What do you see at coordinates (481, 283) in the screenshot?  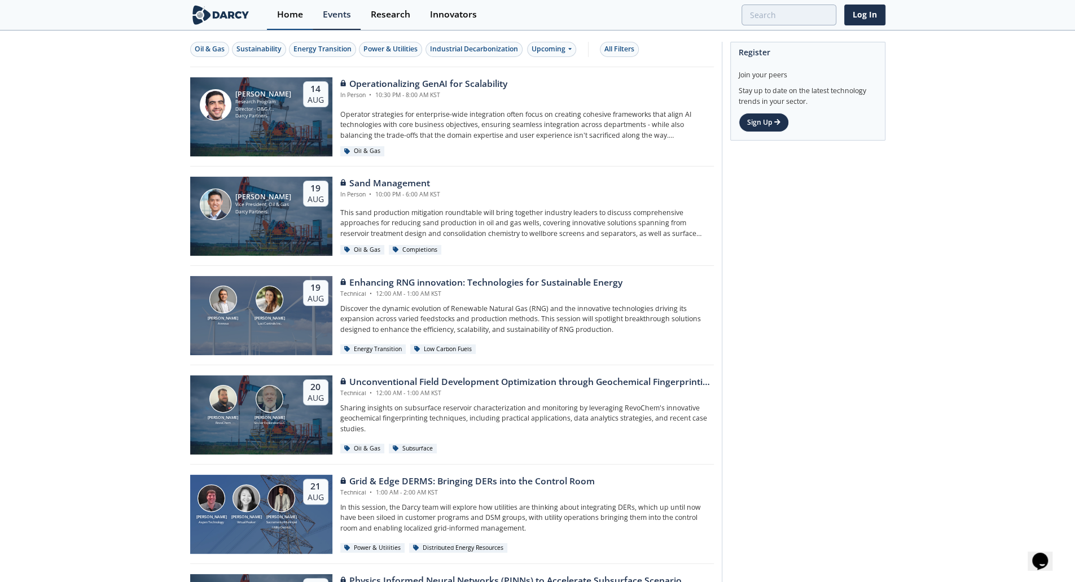 I see `div: Enhancing RNG innovation: Technologies for Sustainable Energy` at bounding box center [481, 283].